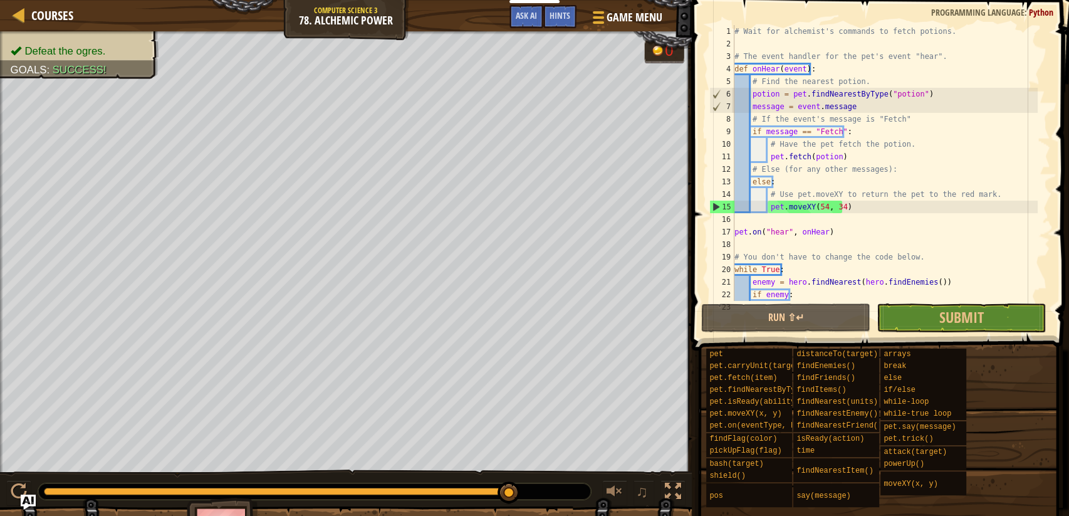  What do you see at coordinates (920, 427) in the screenshot?
I see `span: pet.say(message)` at bounding box center [920, 427].